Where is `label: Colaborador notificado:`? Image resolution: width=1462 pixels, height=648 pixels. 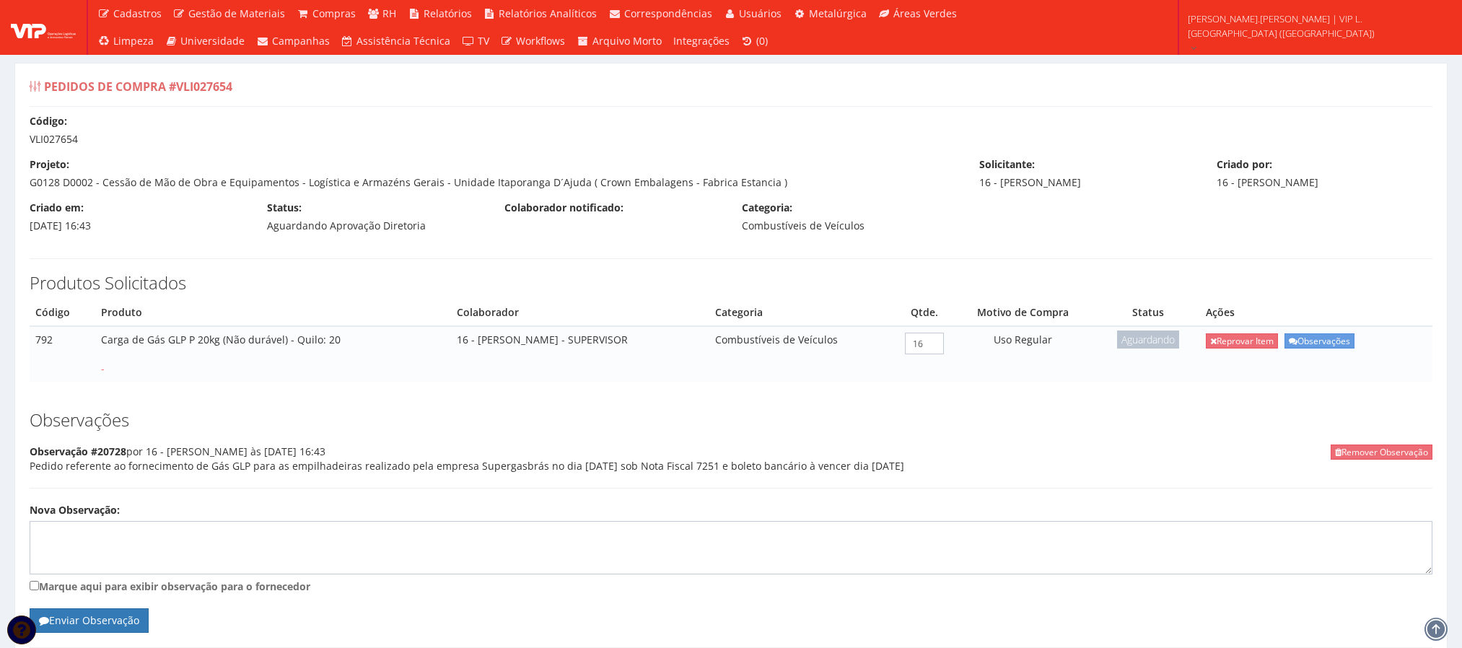
label: Colaborador notificado: is located at coordinates (564, 208).